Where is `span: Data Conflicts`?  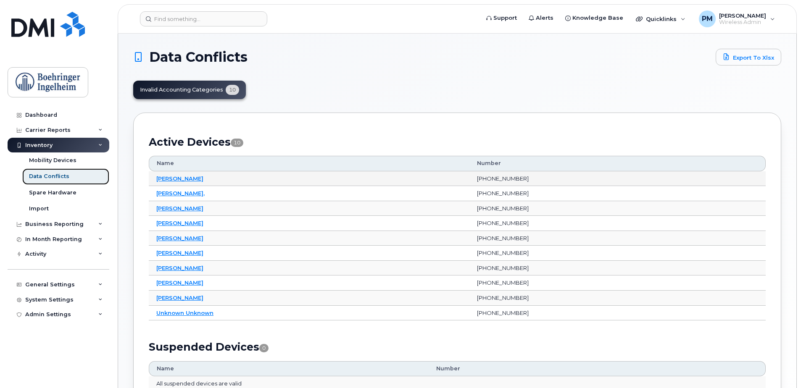 span: Data Conflicts is located at coordinates (198, 57).